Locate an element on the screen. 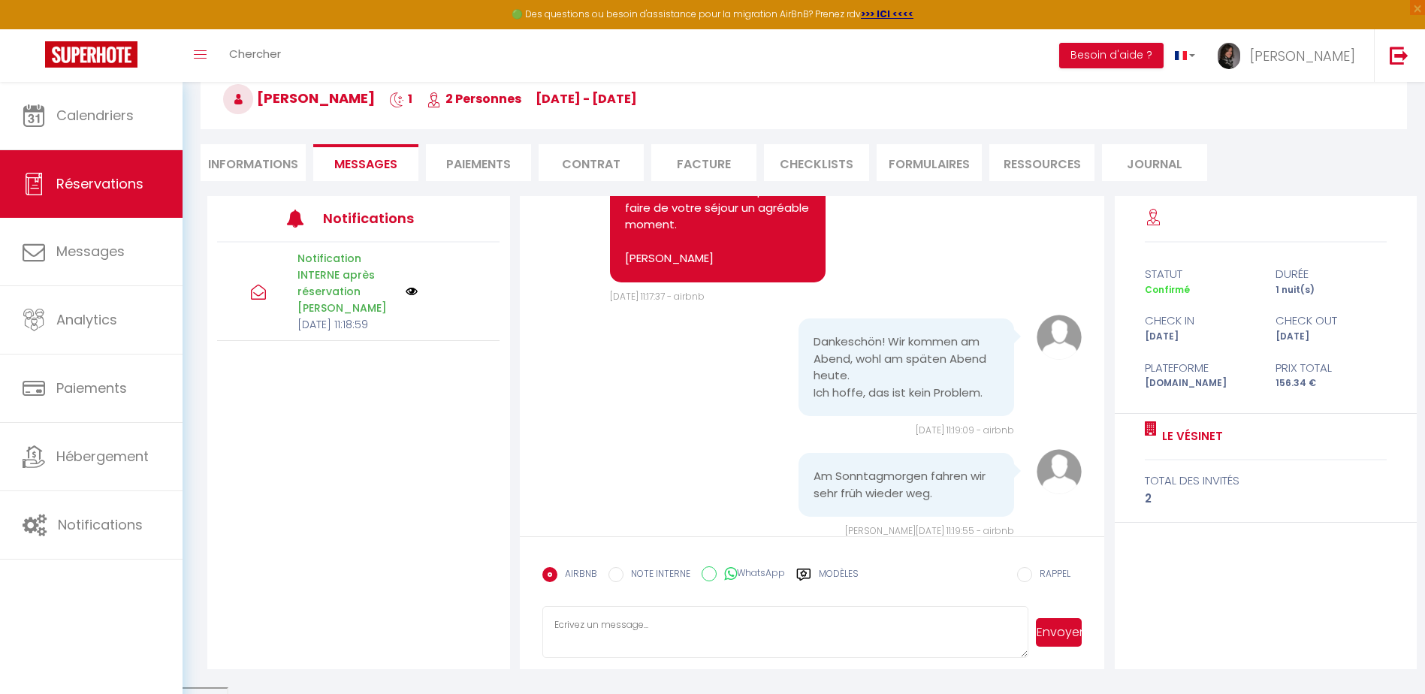 This screenshot has width=1425, height=694. li: CHECKLISTS is located at coordinates (817, 162).